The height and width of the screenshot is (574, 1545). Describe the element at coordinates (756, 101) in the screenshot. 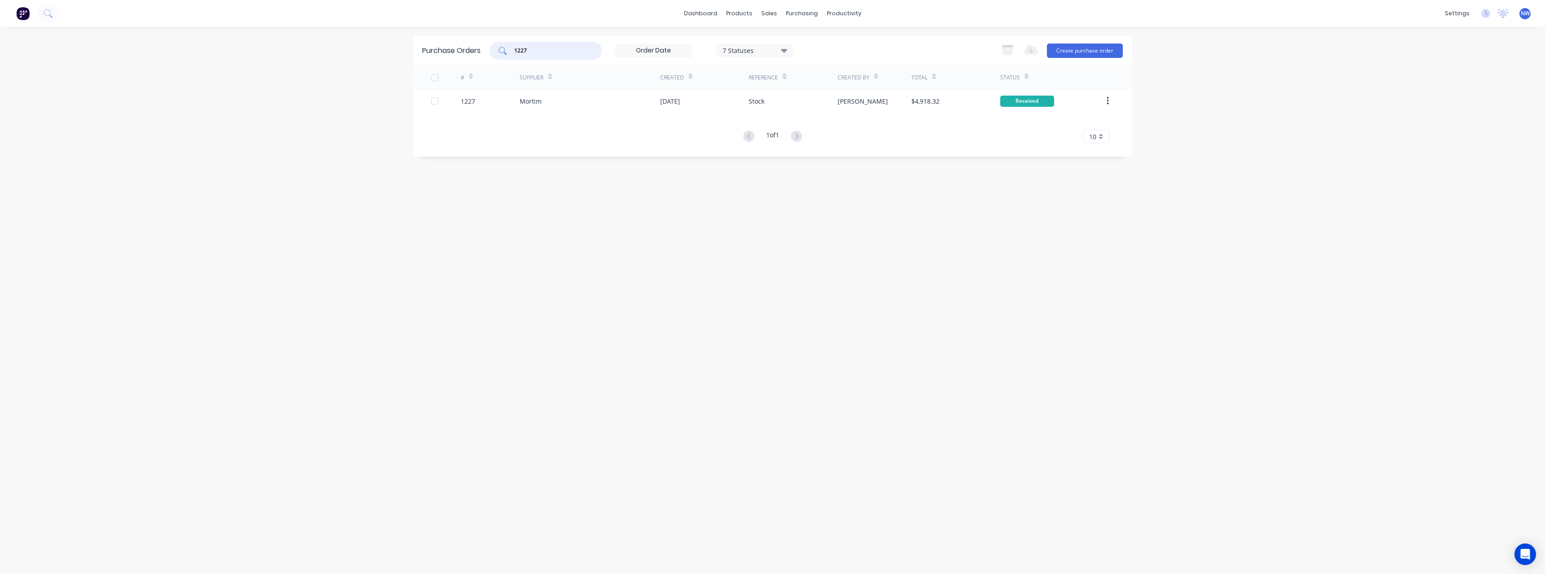

I see `div: Stock` at that location.